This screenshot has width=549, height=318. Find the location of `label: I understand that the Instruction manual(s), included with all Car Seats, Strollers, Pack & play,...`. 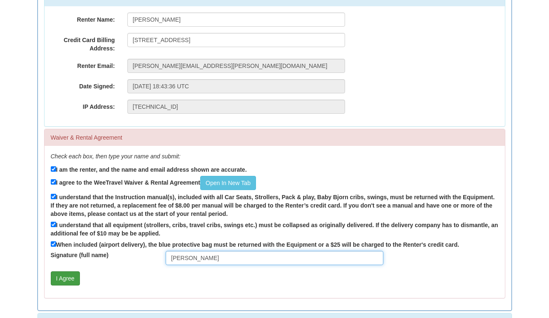

label: I understand that the Instruction manual(s), included with all Car Seats, Strollers, Pack & play,... is located at coordinates (275, 205).